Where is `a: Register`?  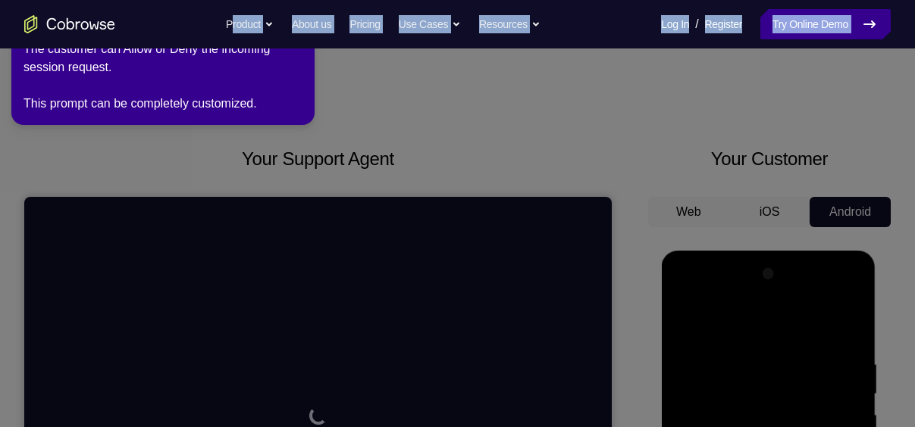 a: Register is located at coordinates (723, 24).